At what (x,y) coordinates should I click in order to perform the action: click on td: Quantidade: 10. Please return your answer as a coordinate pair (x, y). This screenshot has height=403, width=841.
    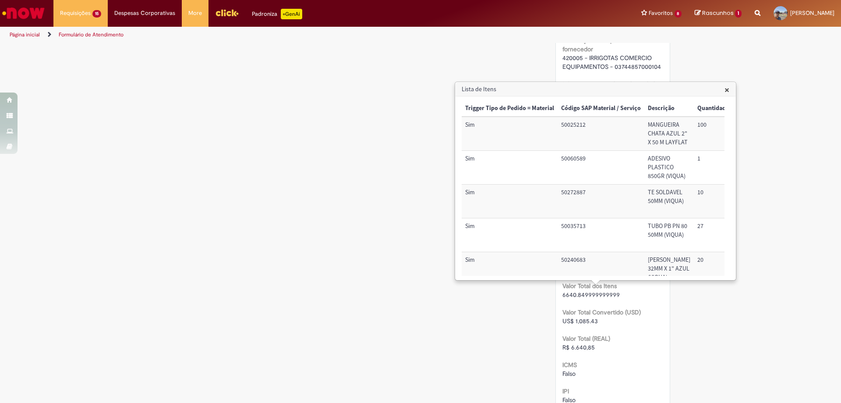
    Looking at the image, I should click on (713, 201).